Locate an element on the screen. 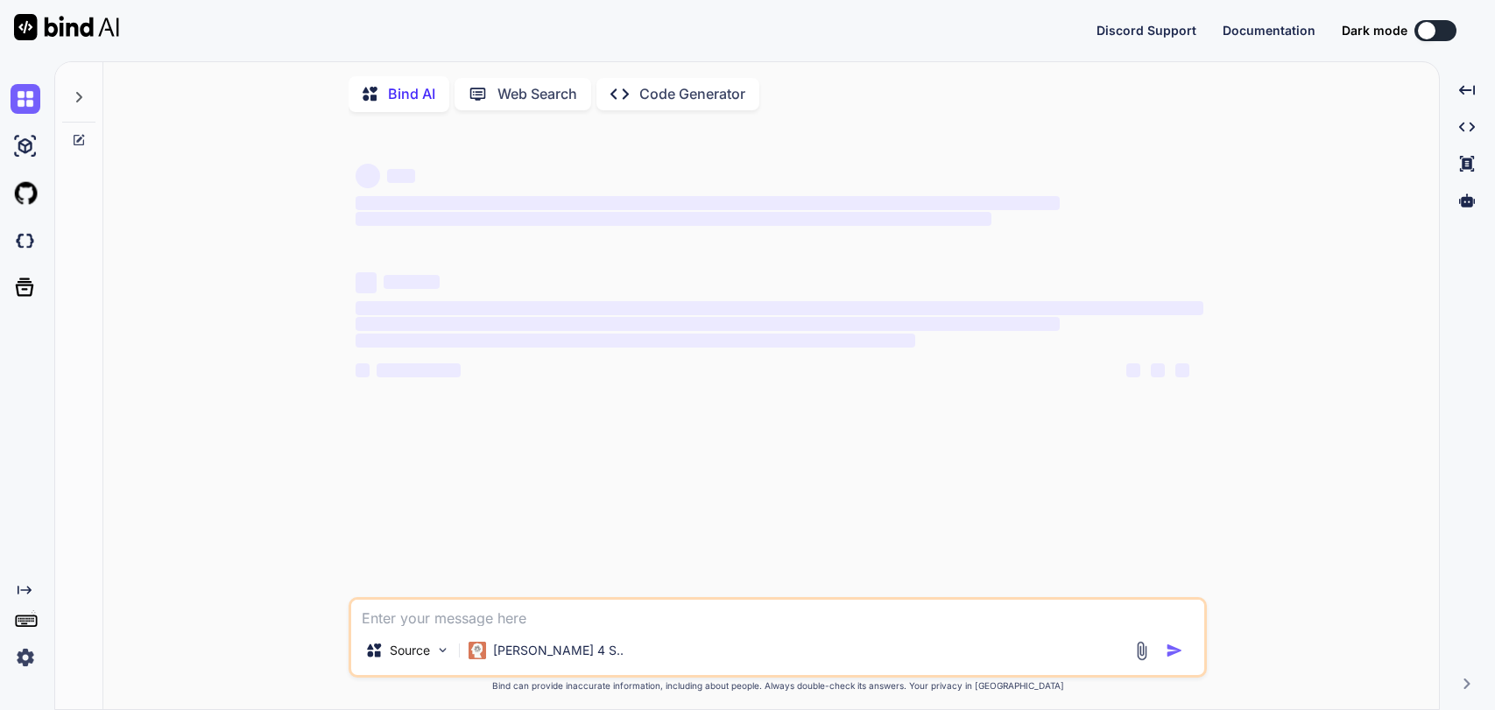 The width and height of the screenshot is (1495, 710). p: Web Search is located at coordinates (537, 94).